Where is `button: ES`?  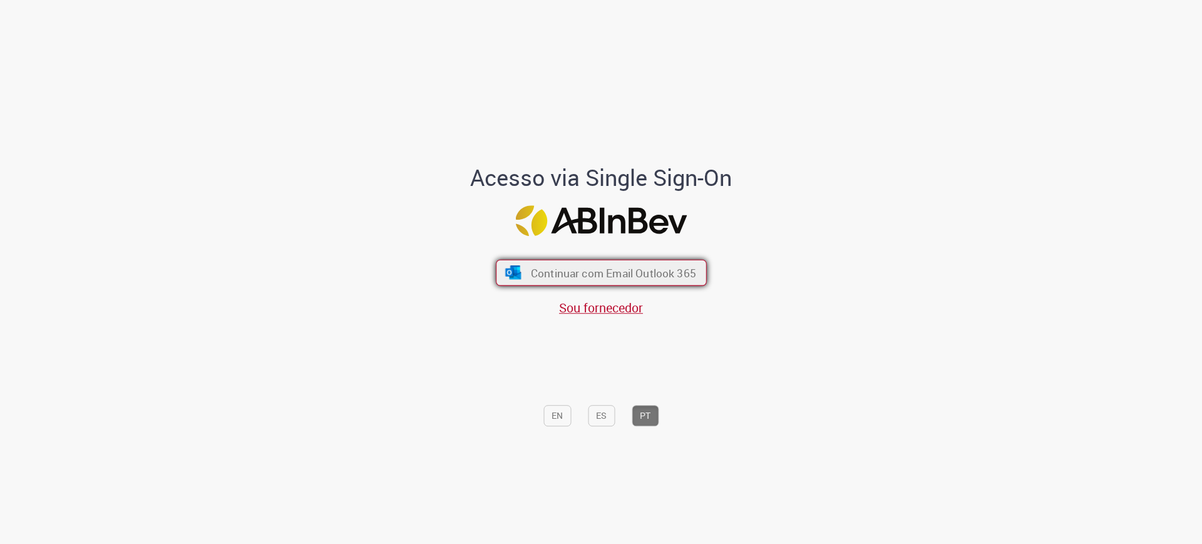
button: ES is located at coordinates (601, 416).